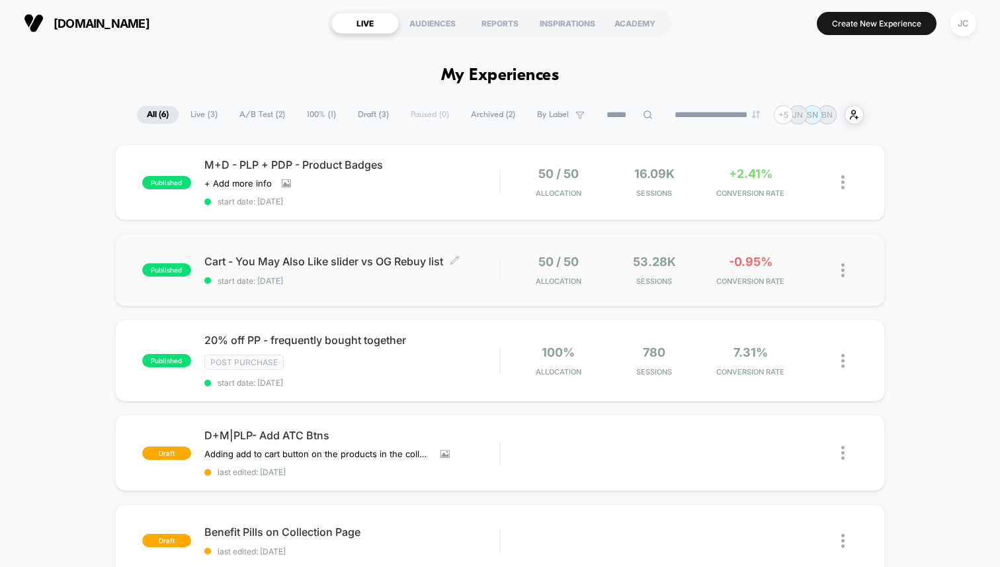  I want to click on span: 53.28k, so click(654, 261).